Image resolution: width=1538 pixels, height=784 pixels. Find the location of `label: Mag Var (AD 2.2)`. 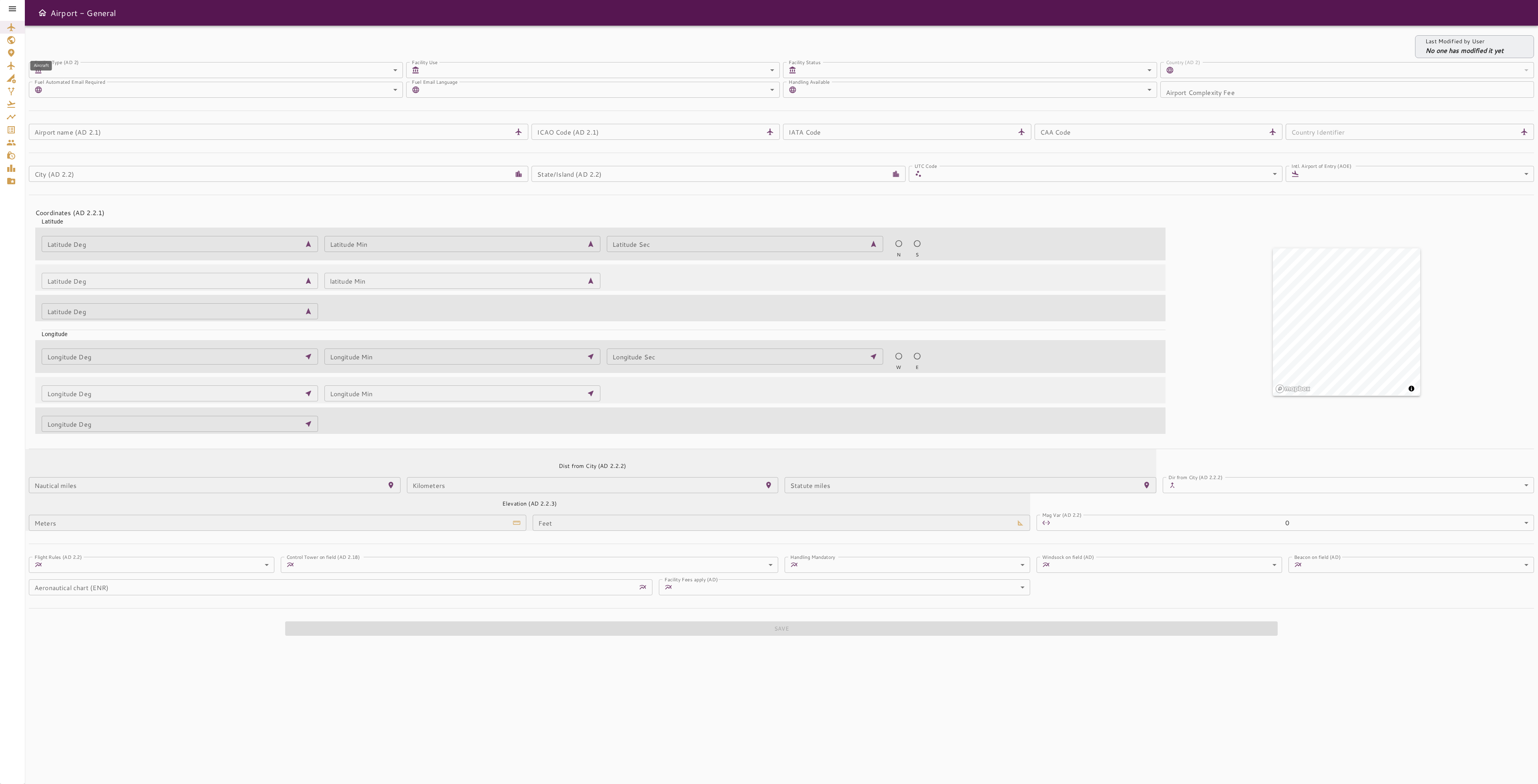

label: Mag Var (AD 2.2) is located at coordinates (1062, 514).